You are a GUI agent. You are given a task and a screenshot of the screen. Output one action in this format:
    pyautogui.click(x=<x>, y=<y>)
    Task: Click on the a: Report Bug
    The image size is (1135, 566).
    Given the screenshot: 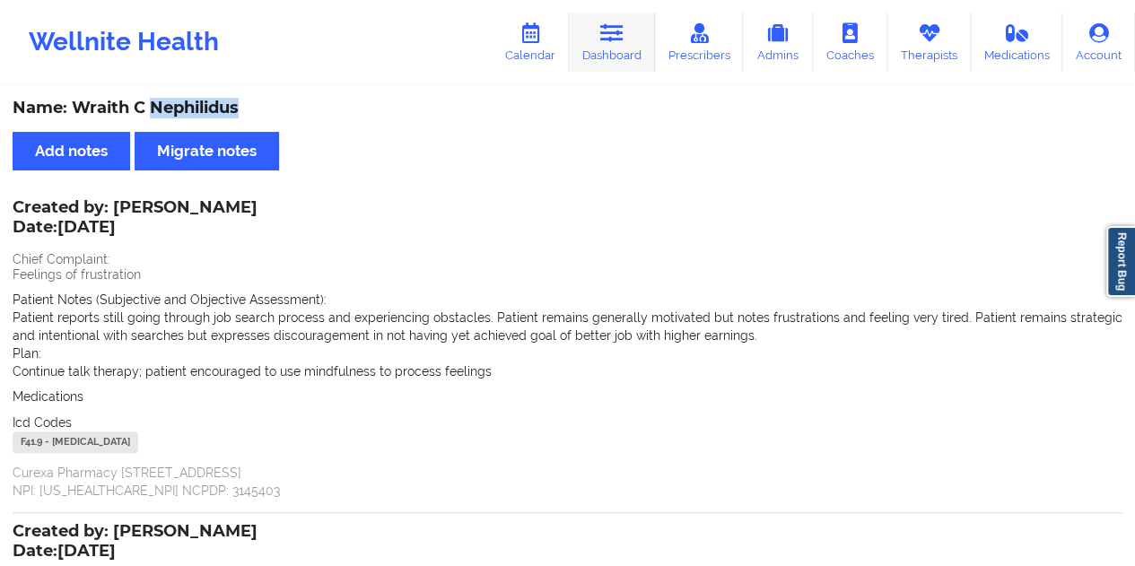 What is the action you would take?
    pyautogui.click(x=1121, y=261)
    